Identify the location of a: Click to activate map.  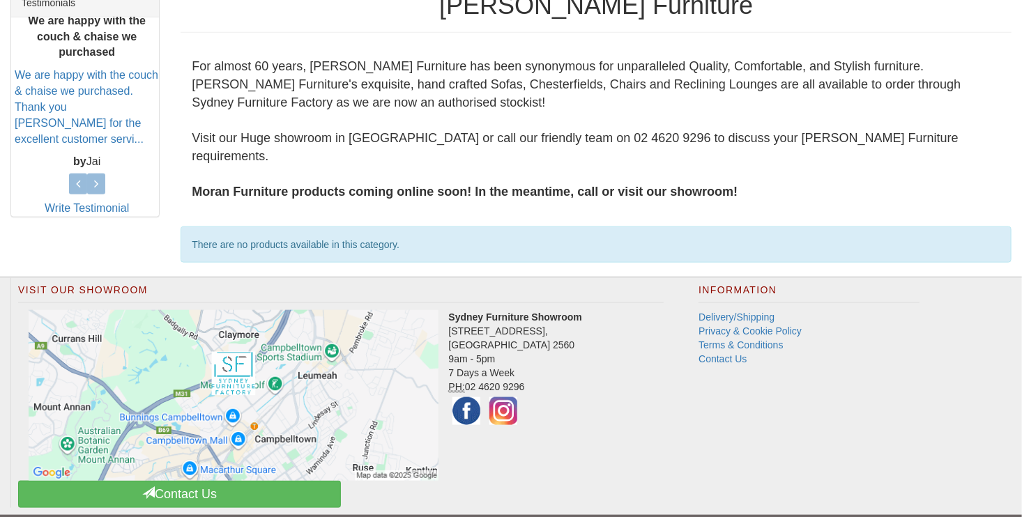
(234, 395).